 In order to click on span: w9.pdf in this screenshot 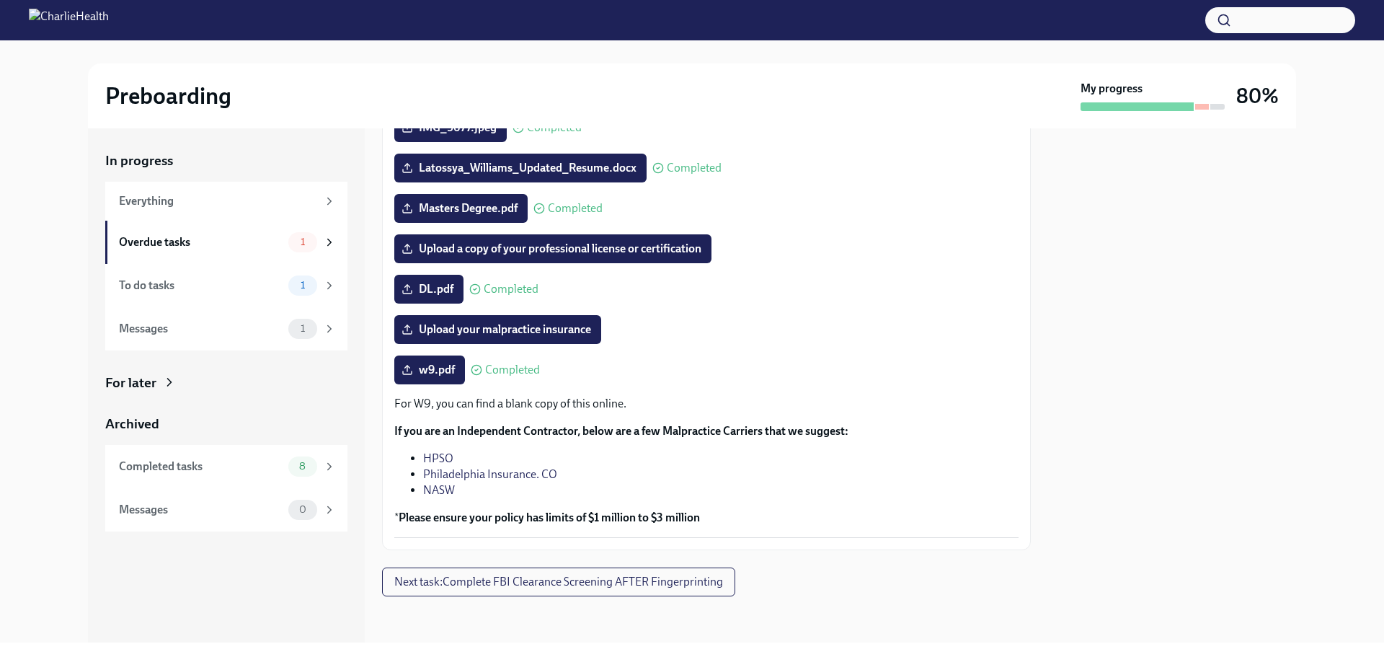, I will do `click(430, 370)`.